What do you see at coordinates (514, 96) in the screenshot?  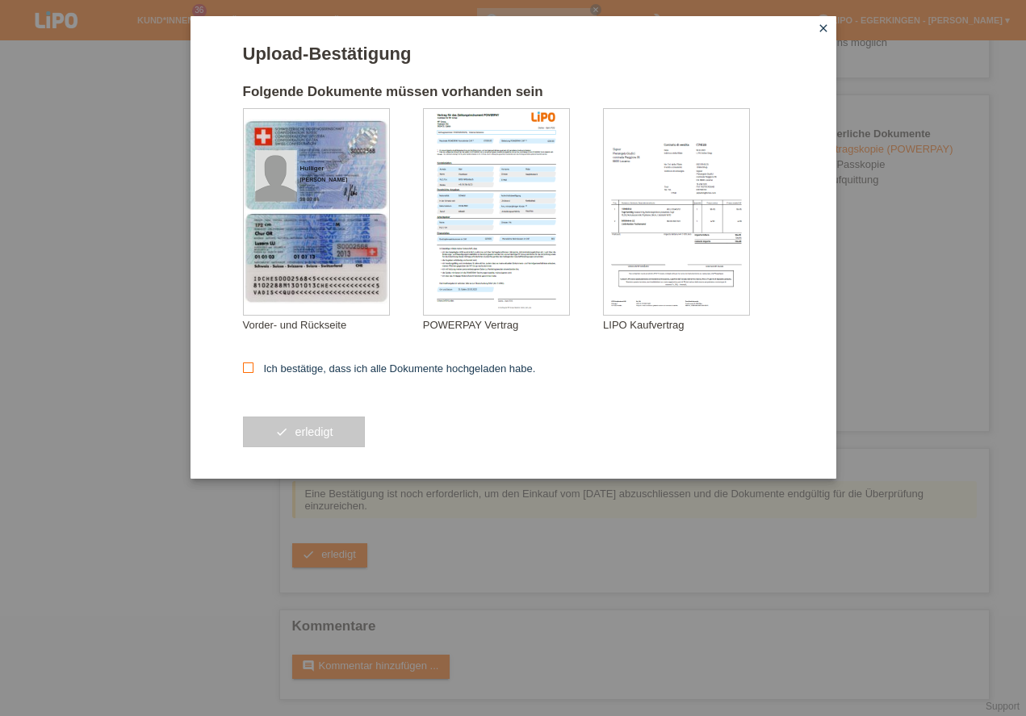 I see `h2: Folgende Dokumente müssen vorhanden sein` at bounding box center [514, 96].